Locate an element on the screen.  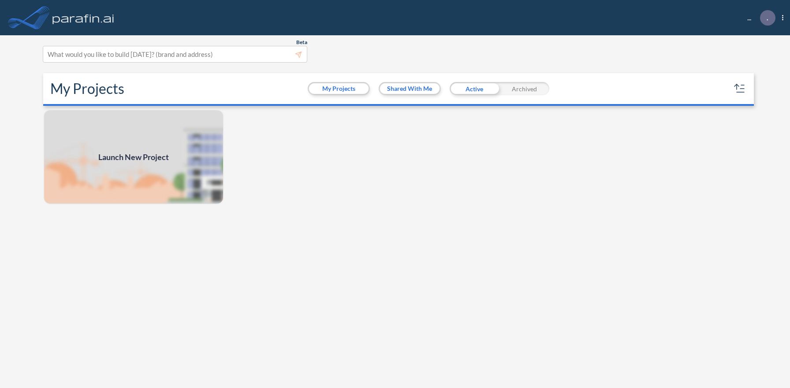
button: Shared With Me is located at coordinates (410, 89).